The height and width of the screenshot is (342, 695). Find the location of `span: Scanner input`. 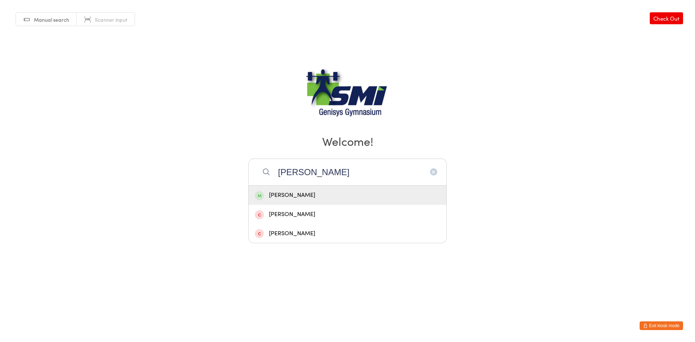

span: Scanner input is located at coordinates (111, 20).